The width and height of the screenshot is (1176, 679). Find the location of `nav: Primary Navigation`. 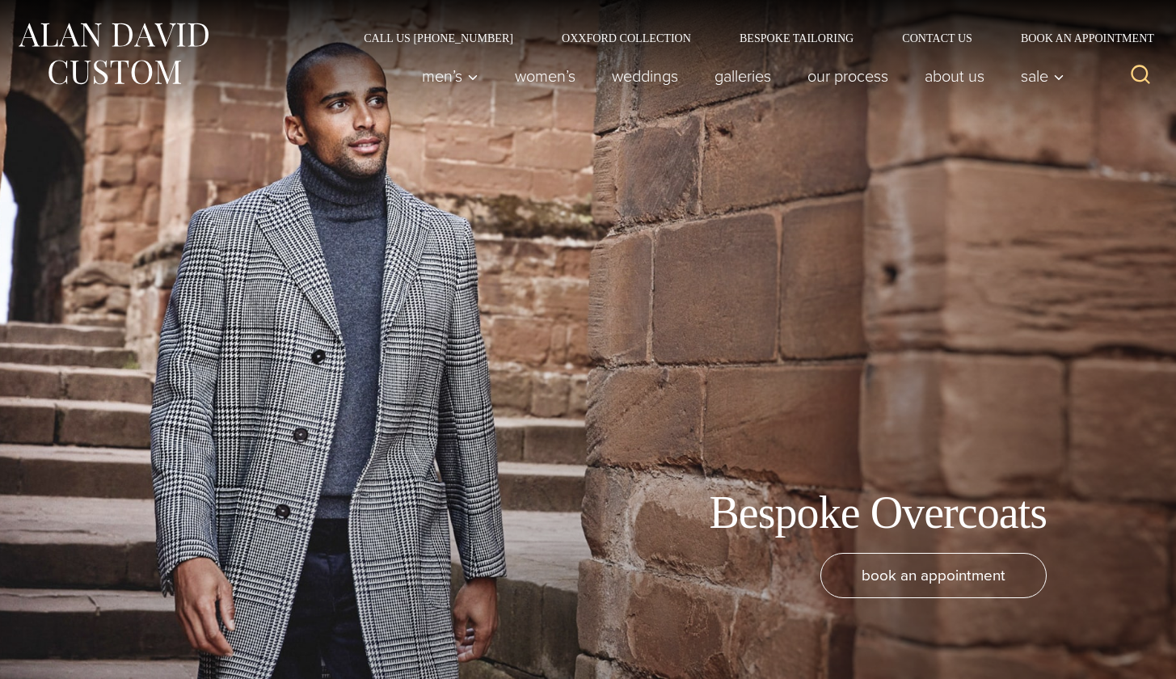

nav: Primary Navigation is located at coordinates (739, 76).